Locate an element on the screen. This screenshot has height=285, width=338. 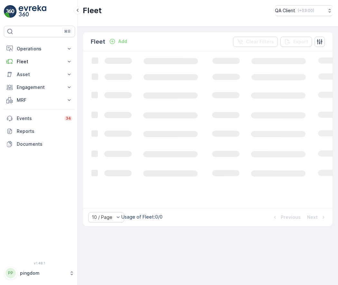
p: QA Client is located at coordinates (285, 11).